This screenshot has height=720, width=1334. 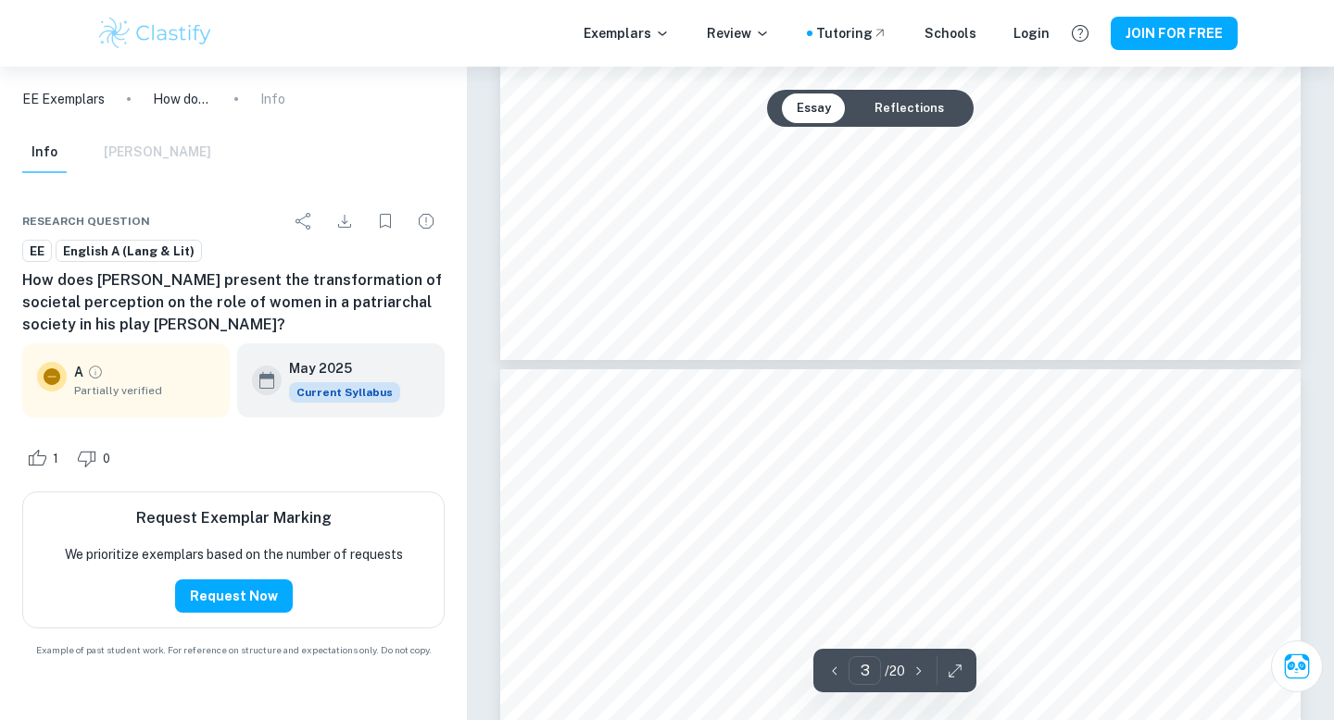 What do you see at coordinates (1173, 33) in the screenshot?
I see `a: JOIN FOR FREE` at bounding box center [1173, 33].